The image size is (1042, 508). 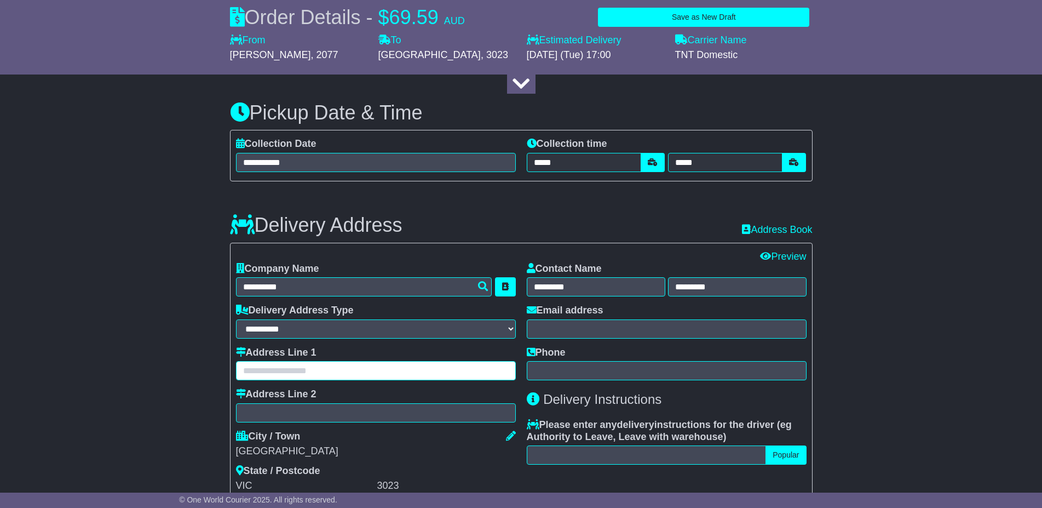 I want to click on label: Email address, so click(x=565, y=311).